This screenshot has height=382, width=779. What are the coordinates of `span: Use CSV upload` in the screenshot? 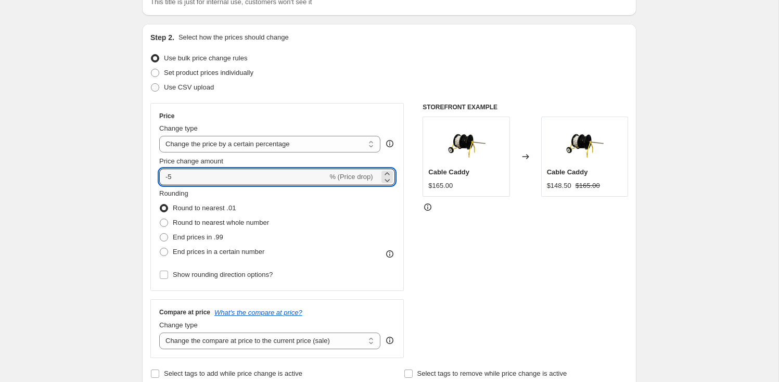 It's located at (189, 87).